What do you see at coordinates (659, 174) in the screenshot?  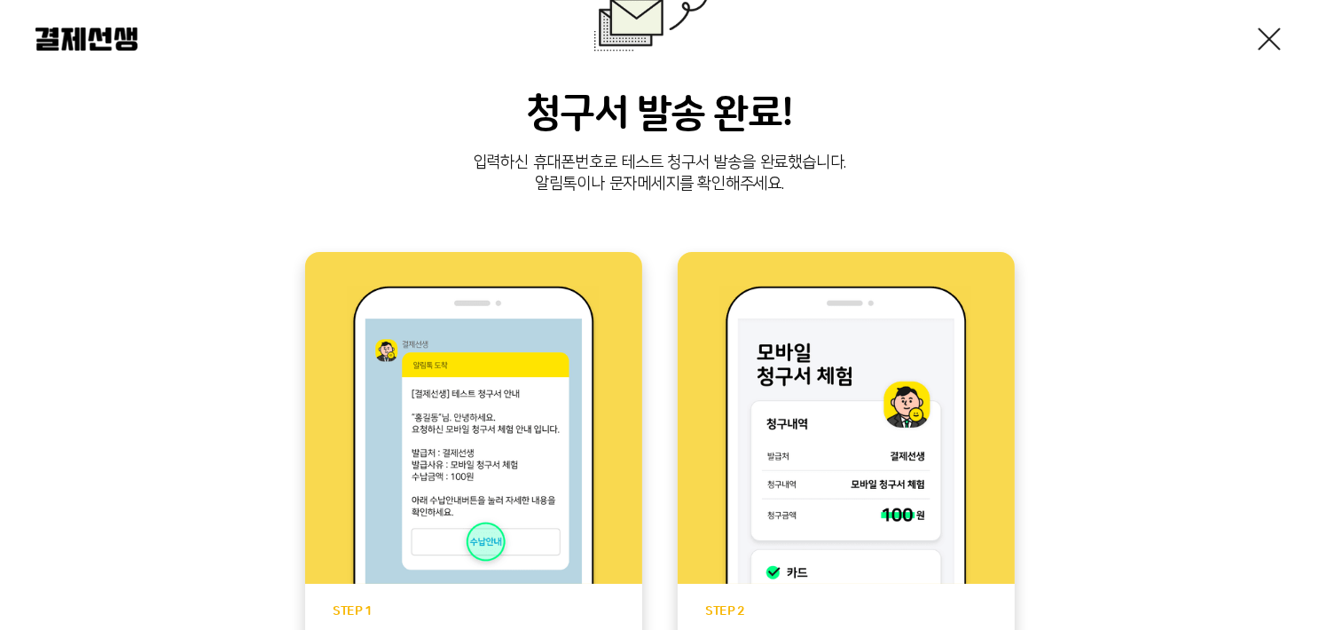 I see `p: 입력하신 휴대폰번호로 테스트 청구서 발송을 완료했습니다. 알림톡이나 문자메세지를 확인해주세요.` at bounding box center [659, 174].